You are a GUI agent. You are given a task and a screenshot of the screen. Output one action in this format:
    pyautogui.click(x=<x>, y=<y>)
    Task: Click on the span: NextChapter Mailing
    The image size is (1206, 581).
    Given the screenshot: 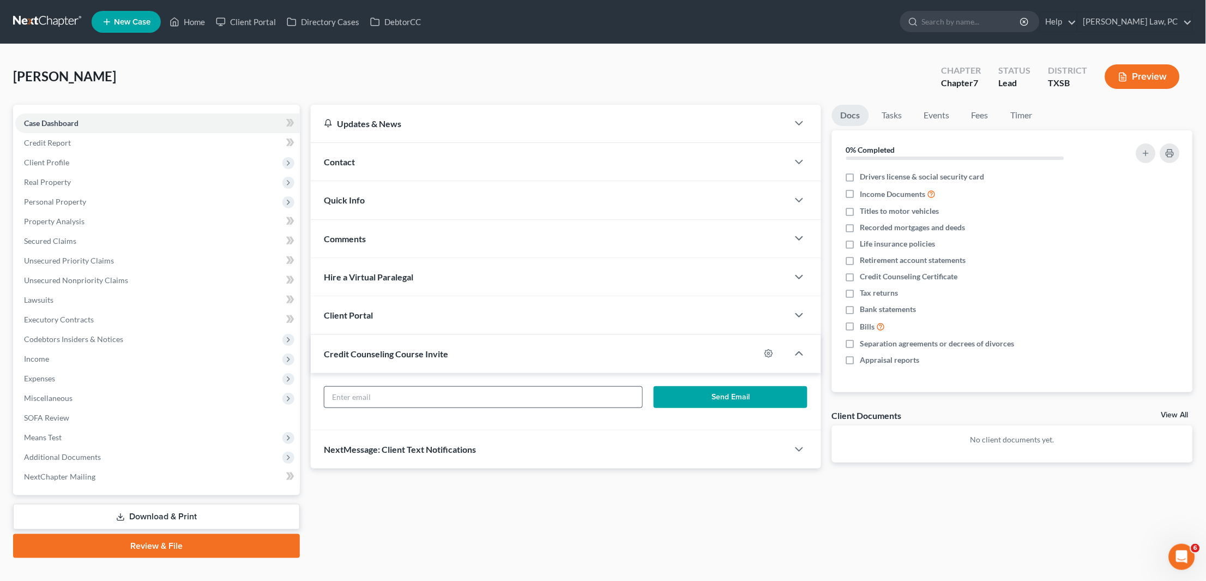 What is the action you would take?
    pyautogui.click(x=59, y=476)
    